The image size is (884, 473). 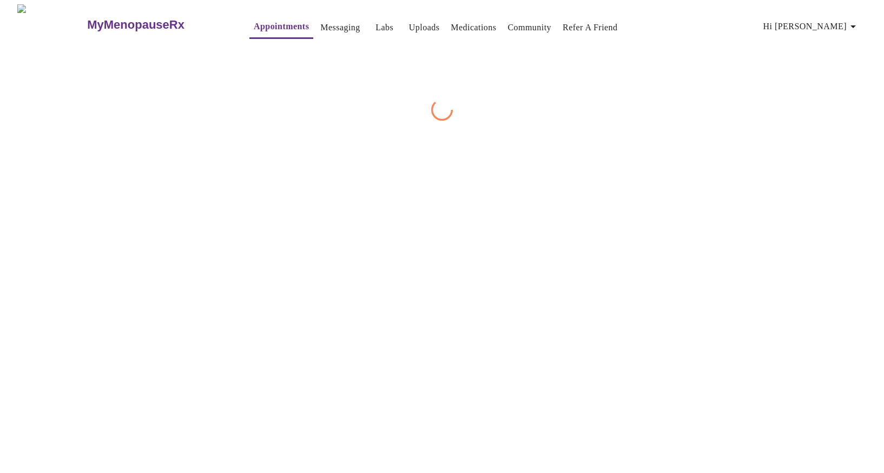 I want to click on a: Appointments, so click(x=281, y=27).